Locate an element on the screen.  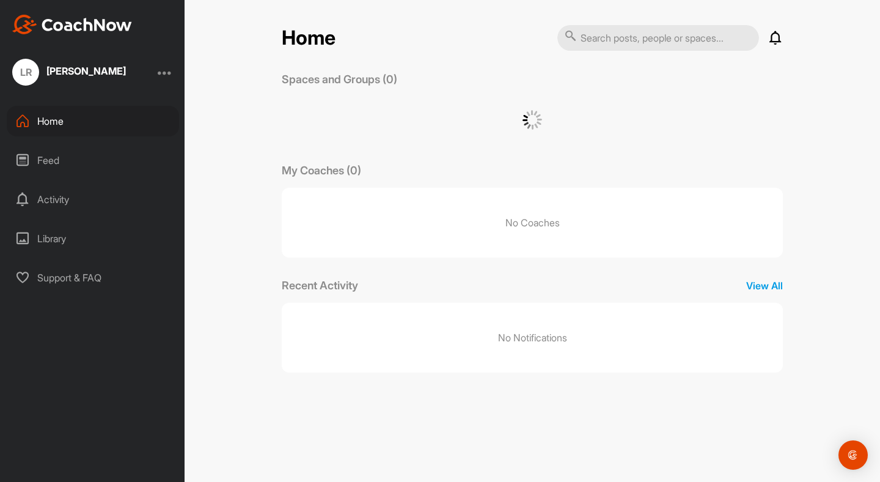
div: Feed is located at coordinates (93, 160).